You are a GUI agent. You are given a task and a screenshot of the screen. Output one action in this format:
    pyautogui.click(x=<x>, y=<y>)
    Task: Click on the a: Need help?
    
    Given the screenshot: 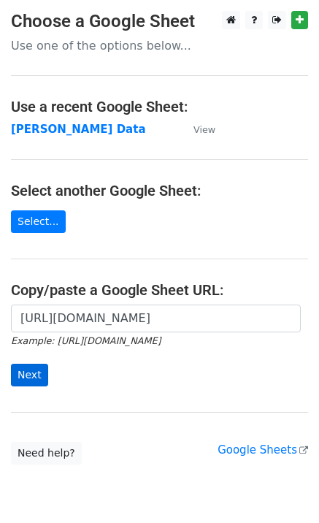 What is the action you would take?
    pyautogui.click(x=46, y=453)
    